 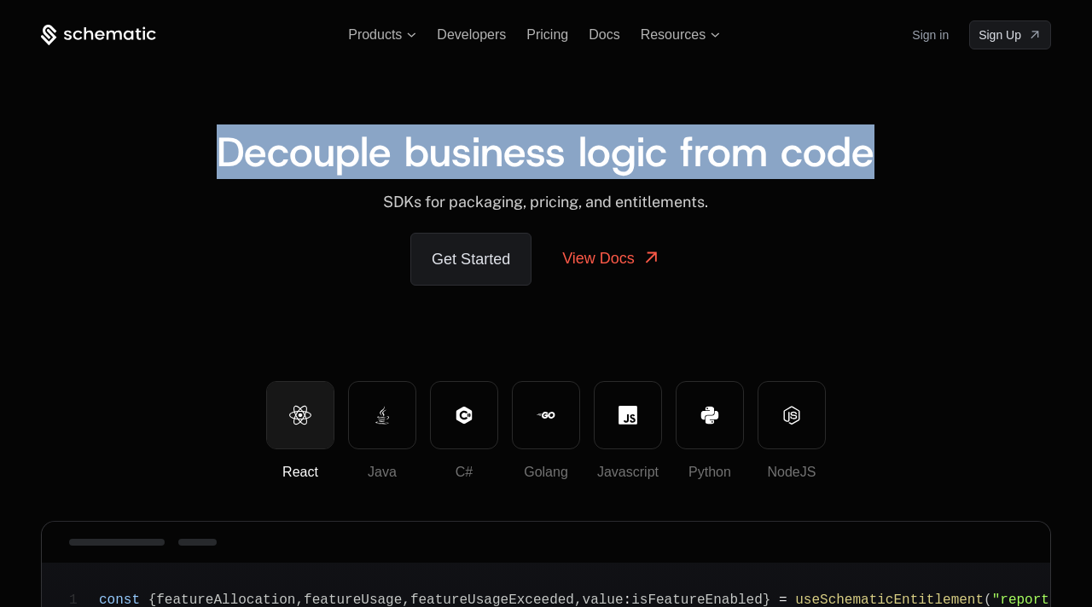 What do you see at coordinates (382, 415) in the screenshot?
I see `button: Java` at bounding box center [382, 415].